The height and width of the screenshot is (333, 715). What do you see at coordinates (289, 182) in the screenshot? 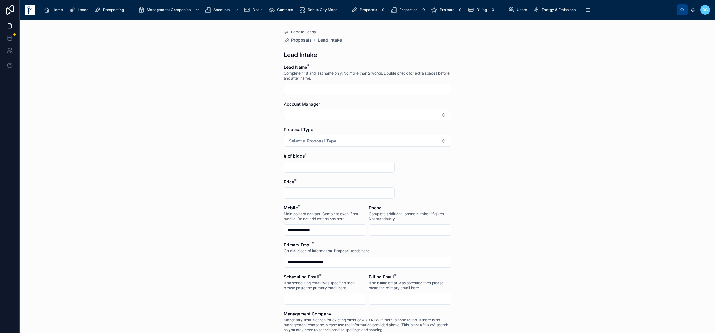
I see `span: Price` at bounding box center [289, 182].